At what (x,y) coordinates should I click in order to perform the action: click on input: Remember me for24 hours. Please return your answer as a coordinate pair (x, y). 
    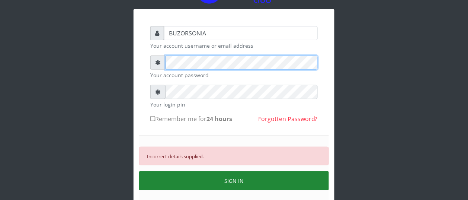
    Looking at the image, I should click on (153, 118).